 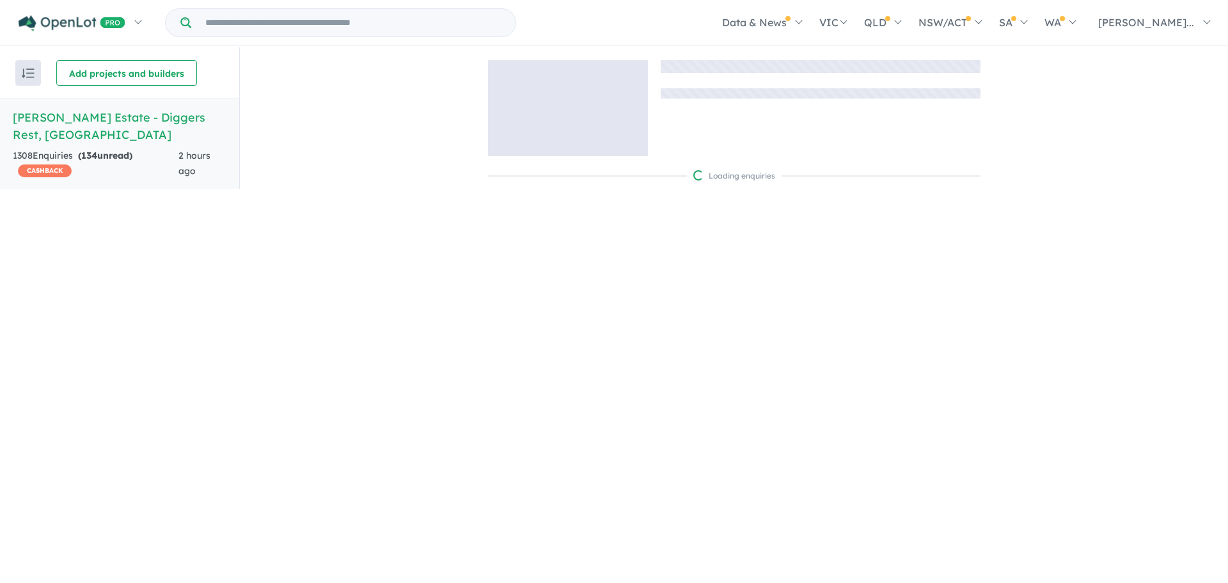 What do you see at coordinates (28, 73) in the screenshot?
I see `img: sort.svg` at bounding box center [28, 73].